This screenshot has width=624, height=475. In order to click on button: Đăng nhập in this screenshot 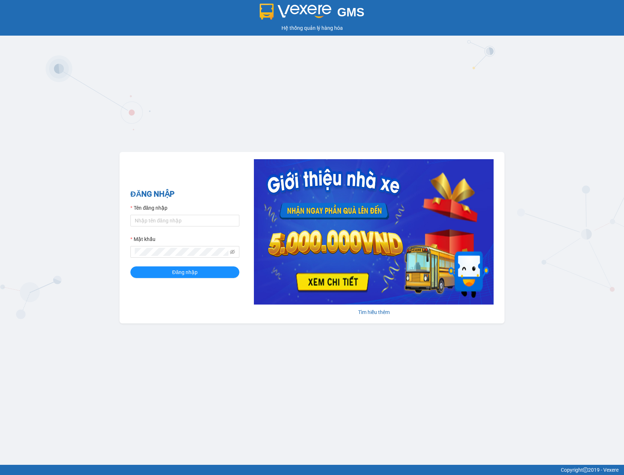, I will do `click(185, 272)`.